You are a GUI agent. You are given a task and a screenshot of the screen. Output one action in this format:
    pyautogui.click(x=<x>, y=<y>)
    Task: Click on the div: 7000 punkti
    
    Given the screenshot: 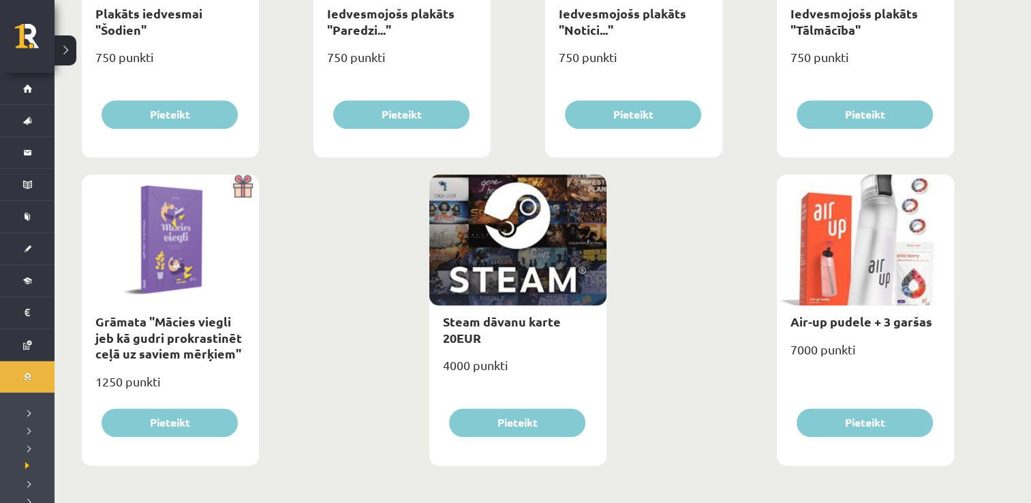 What is the action you would take?
    pyautogui.click(x=866, y=355)
    